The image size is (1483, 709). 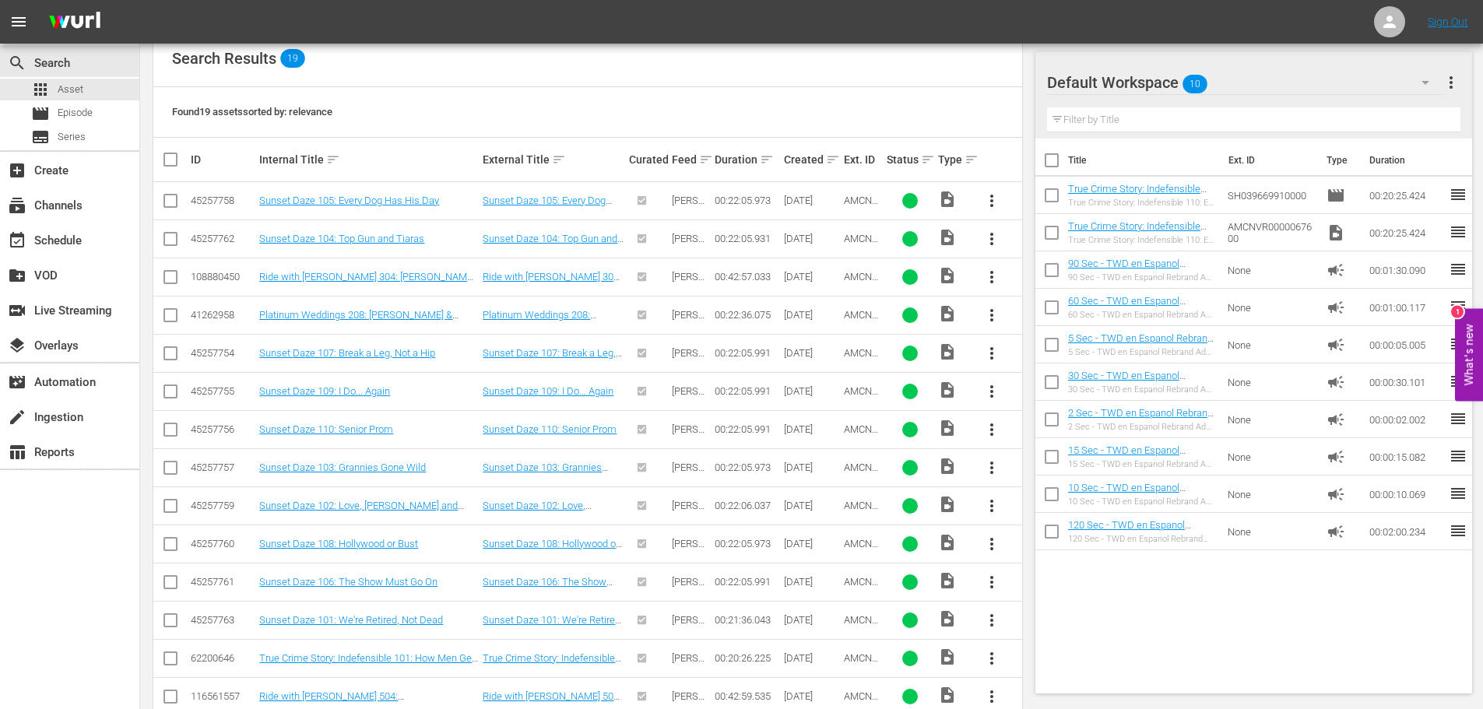 What do you see at coordinates (861, 403) in the screenshot?
I see `span: AMCNVR0000020752` at bounding box center [861, 403].